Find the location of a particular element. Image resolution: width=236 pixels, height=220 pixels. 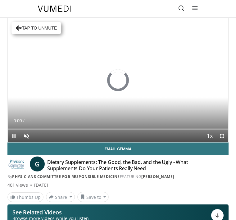

span: 0:00 is located at coordinates (17, 120).